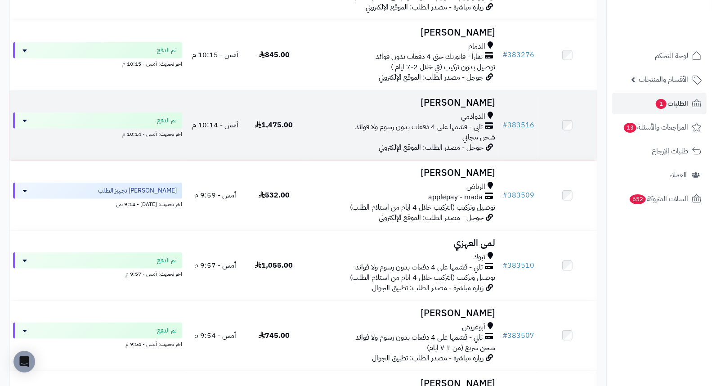 The height and width of the screenshot is (386, 712). What do you see at coordinates (24, 362) in the screenshot?
I see `div: Open Intercom Messenger` at bounding box center [24, 362].